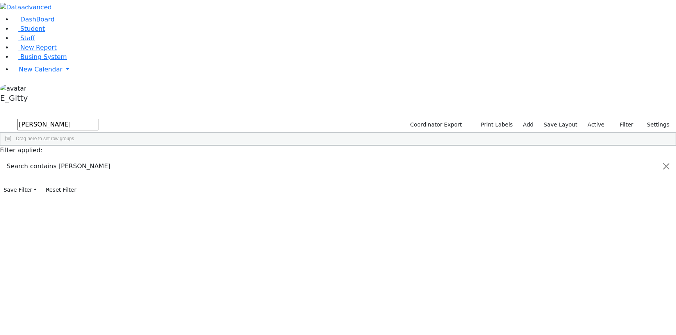 The height and width of the screenshot is (335, 676). What do you see at coordinates (41, 69) in the screenshot?
I see `span: New Calendar` at bounding box center [41, 69].